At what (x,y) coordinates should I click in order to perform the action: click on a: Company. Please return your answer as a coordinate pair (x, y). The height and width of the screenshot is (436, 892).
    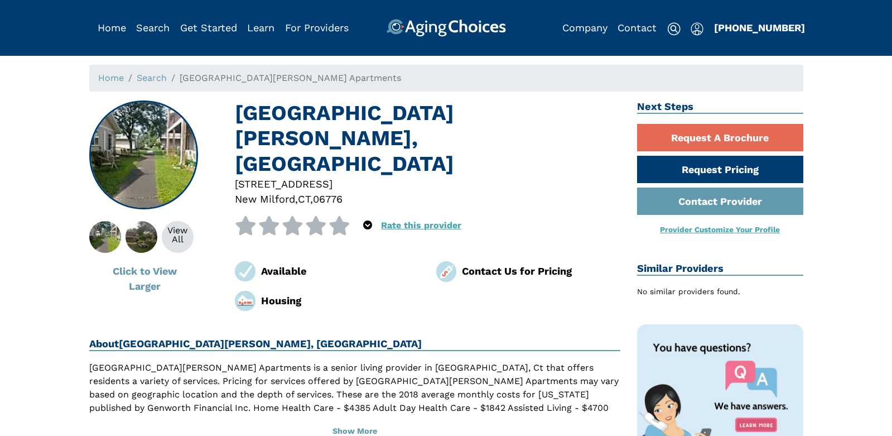
    Looking at the image, I should click on (585, 27).